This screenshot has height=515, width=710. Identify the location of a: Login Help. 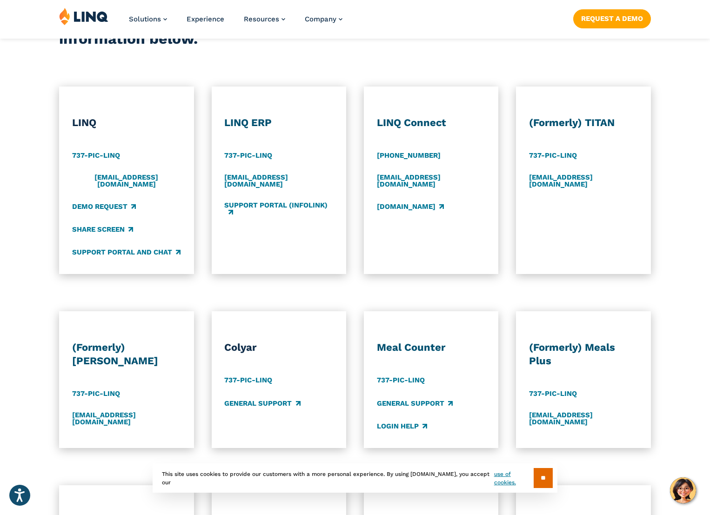
(402, 426).